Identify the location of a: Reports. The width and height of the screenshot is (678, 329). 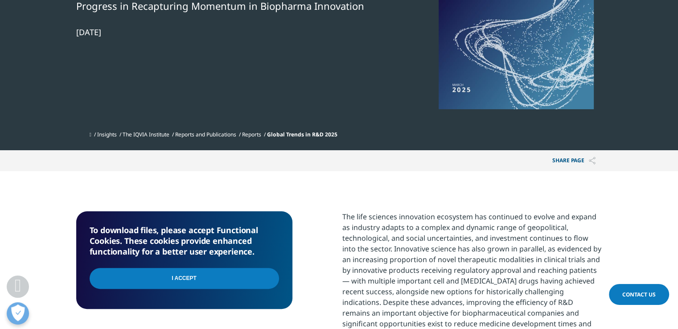
(251, 134).